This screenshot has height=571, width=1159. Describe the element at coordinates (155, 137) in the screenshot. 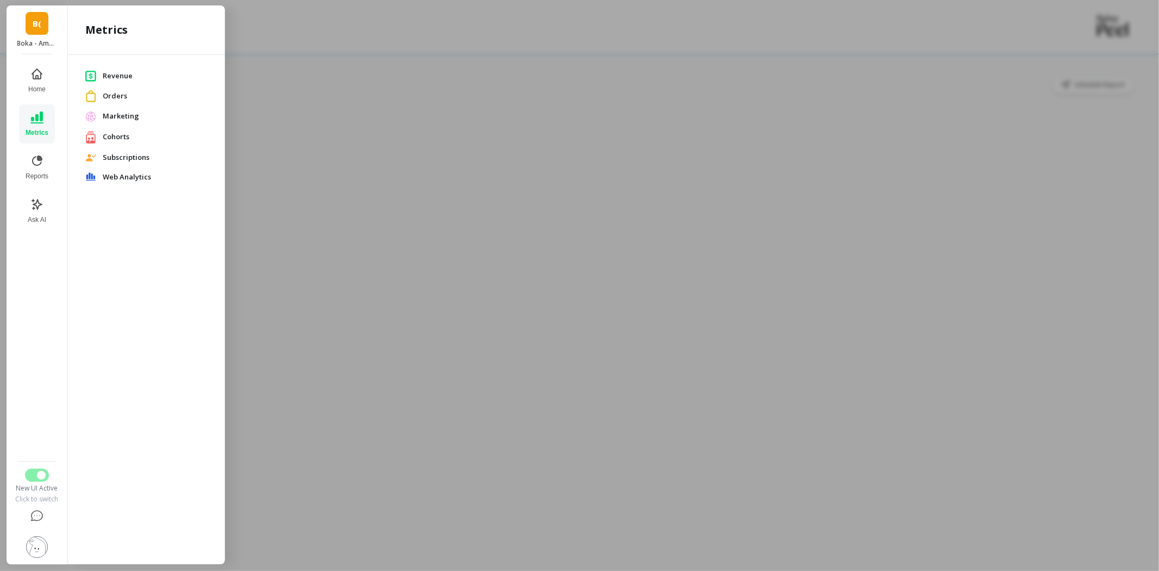

I see `span: Cohorts` at that location.